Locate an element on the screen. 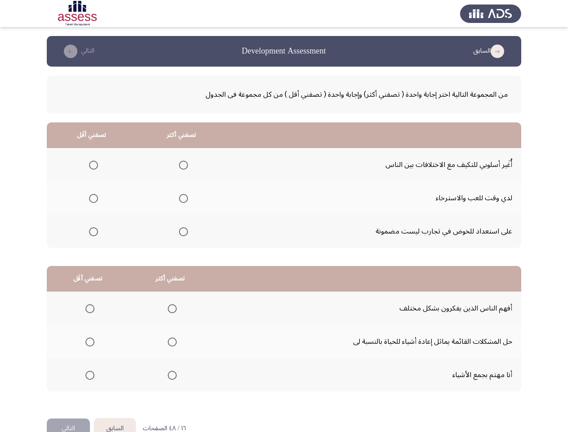  td: على استعداد للخوض في تجارب ليست مضمونة is located at coordinates (374, 231).